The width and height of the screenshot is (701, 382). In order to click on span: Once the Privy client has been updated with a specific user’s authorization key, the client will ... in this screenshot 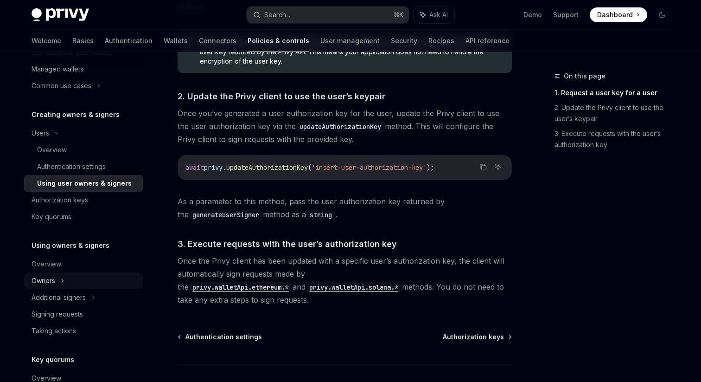, I will do `click(345, 280)`.